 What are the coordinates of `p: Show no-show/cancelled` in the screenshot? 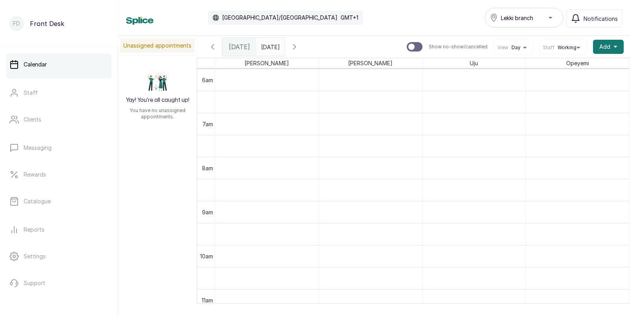 It's located at (458, 47).